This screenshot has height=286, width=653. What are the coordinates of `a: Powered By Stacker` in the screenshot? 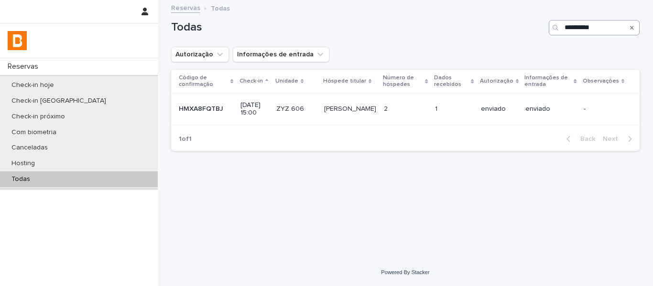 It's located at (405, 272).